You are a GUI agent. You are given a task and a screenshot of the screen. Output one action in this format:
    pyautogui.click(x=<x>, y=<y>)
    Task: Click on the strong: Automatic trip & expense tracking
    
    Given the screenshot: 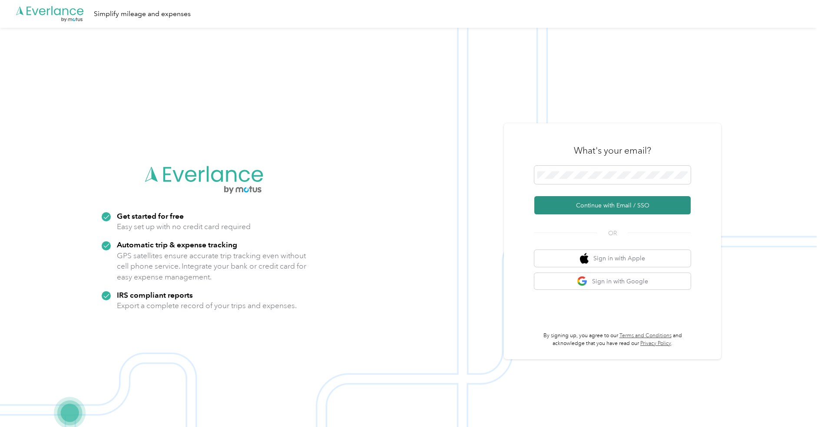 What is the action you would take?
    pyautogui.click(x=177, y=245)
    